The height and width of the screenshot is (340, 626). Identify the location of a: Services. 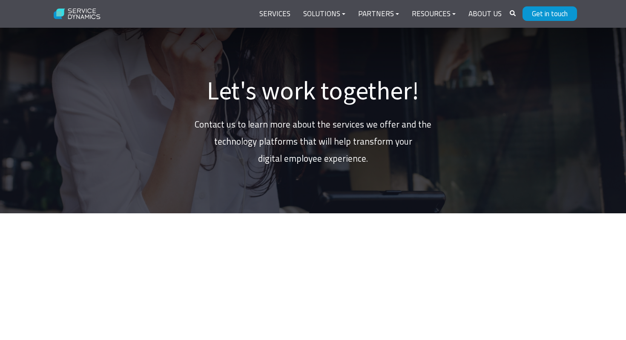
(275, 14).